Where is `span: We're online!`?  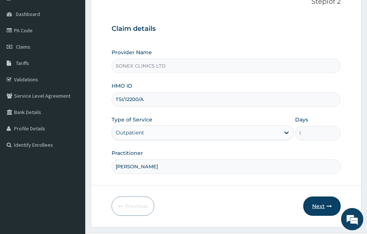
span: We're online! is located at coordinates (73, 107).